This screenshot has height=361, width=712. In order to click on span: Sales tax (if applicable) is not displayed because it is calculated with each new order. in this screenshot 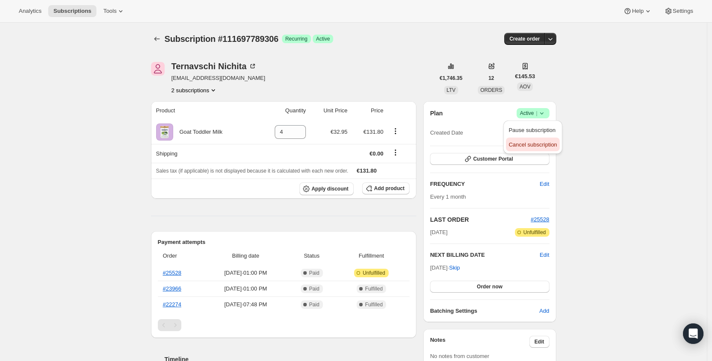, I will do `click(252, 171)`.